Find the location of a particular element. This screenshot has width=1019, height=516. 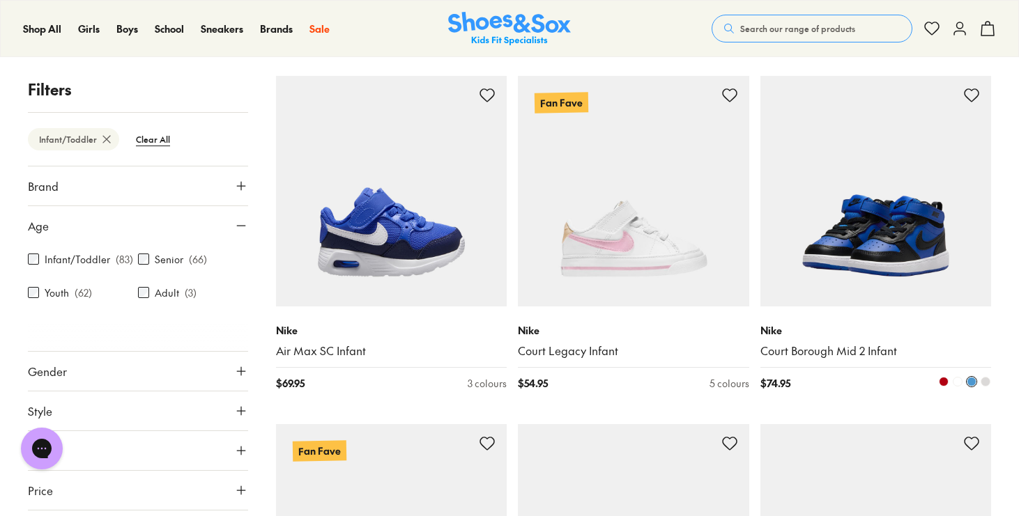

button: Gorgias live chat is located at coordinates (28, 26).